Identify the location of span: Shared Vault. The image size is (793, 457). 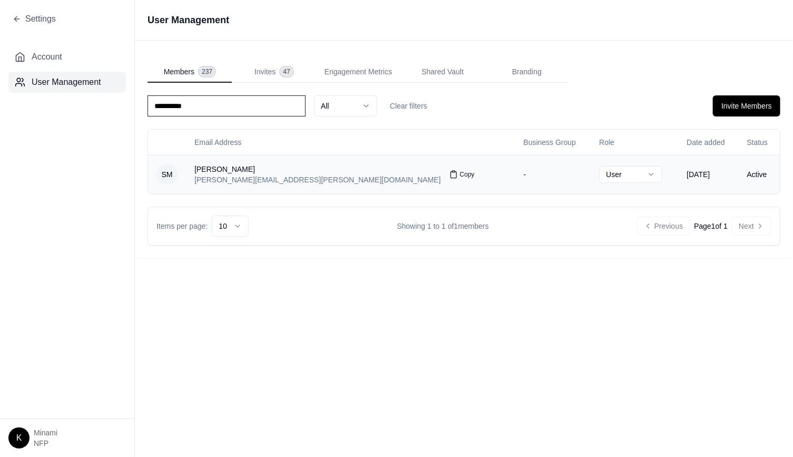
(443, 72).